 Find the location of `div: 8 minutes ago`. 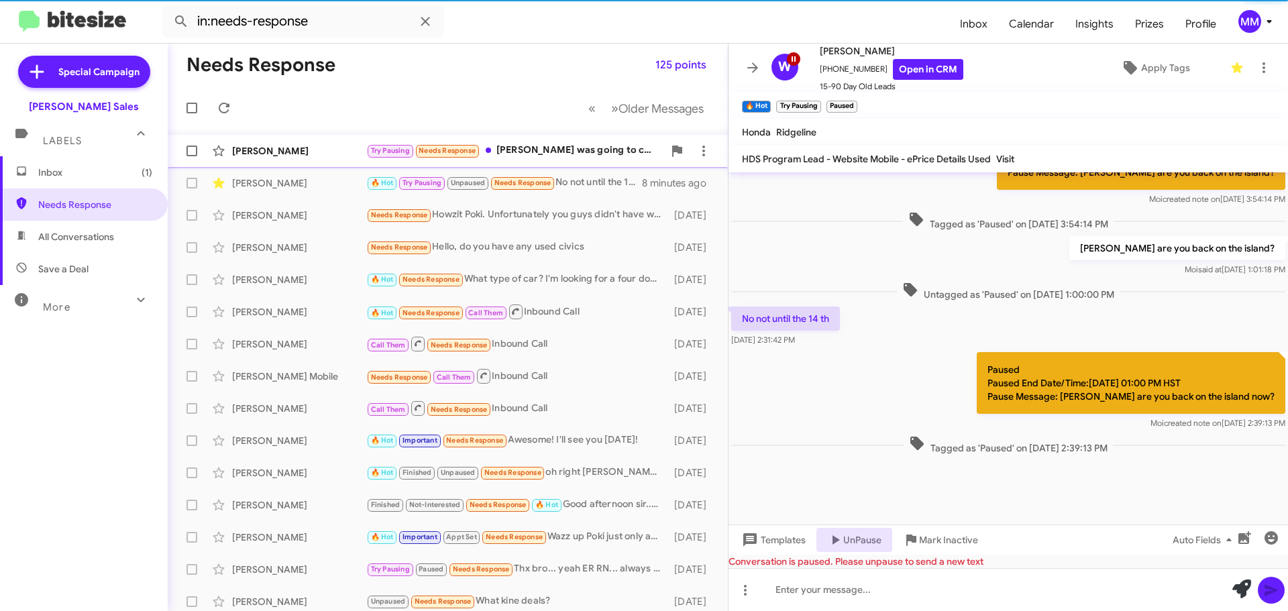

div: 8 minutes ago is located at coordinates (680, 183).